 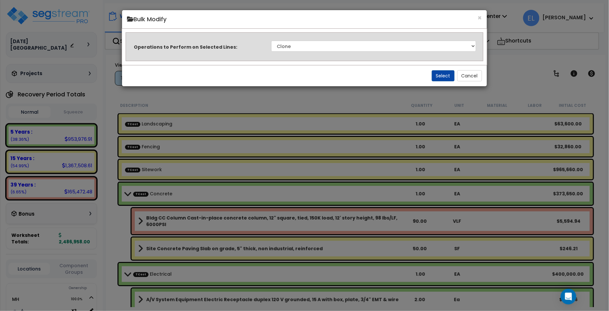 I want to click on button: Select, so click(x=443, y=76).